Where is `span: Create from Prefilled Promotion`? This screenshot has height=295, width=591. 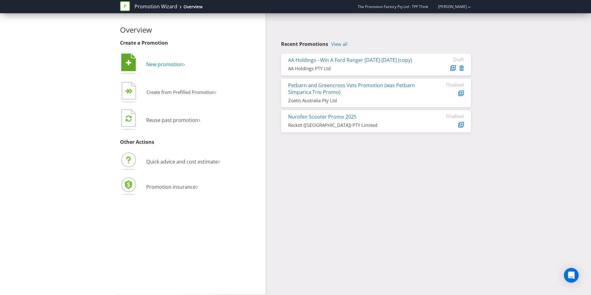
span: Create from Prefilled Promotion is located at coordinates (180, 92).